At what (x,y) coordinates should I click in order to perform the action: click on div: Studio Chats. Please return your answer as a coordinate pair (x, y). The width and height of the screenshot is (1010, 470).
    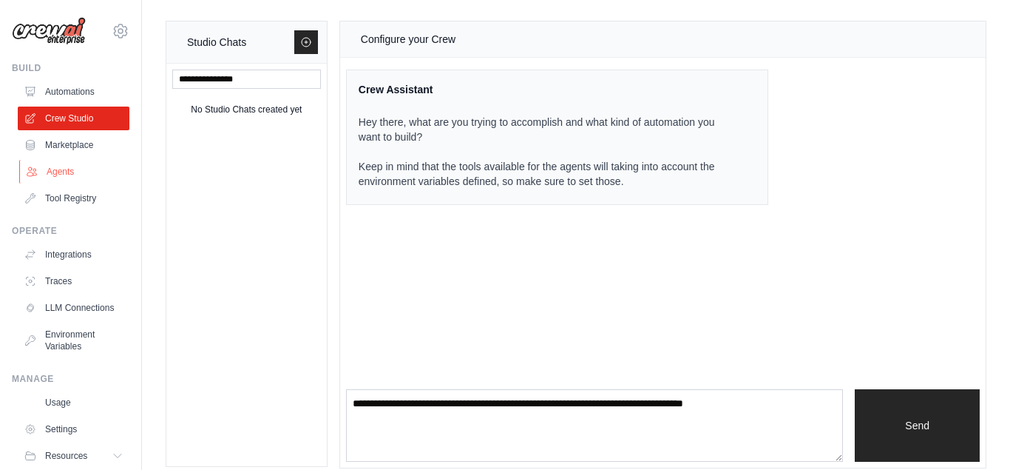
    Looking at the image, I should click on (217, 42).